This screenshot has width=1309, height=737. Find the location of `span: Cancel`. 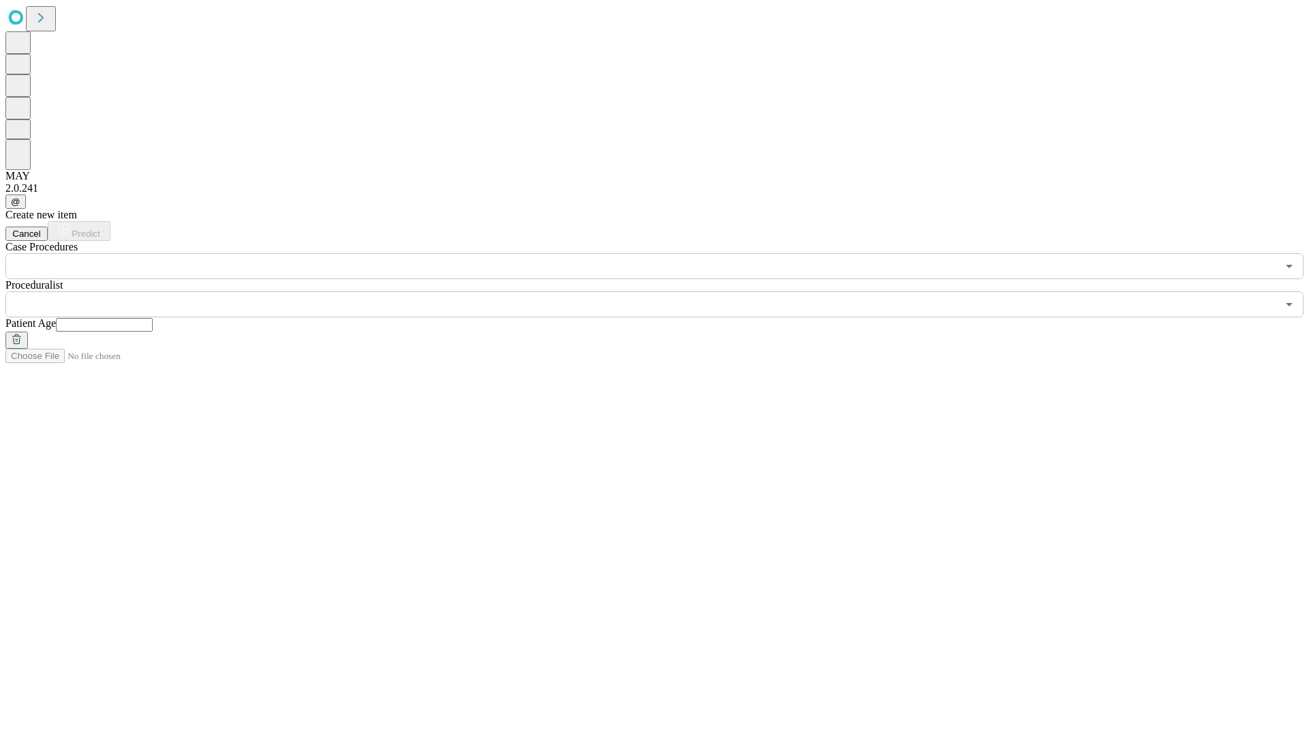

span: Cancel is located at coordinates (27, 233).